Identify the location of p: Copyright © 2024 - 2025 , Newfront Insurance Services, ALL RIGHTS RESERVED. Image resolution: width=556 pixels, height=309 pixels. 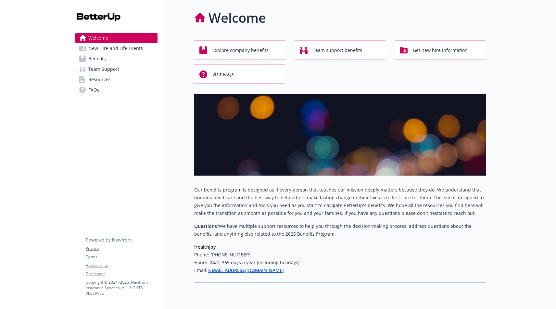
(121, 288).